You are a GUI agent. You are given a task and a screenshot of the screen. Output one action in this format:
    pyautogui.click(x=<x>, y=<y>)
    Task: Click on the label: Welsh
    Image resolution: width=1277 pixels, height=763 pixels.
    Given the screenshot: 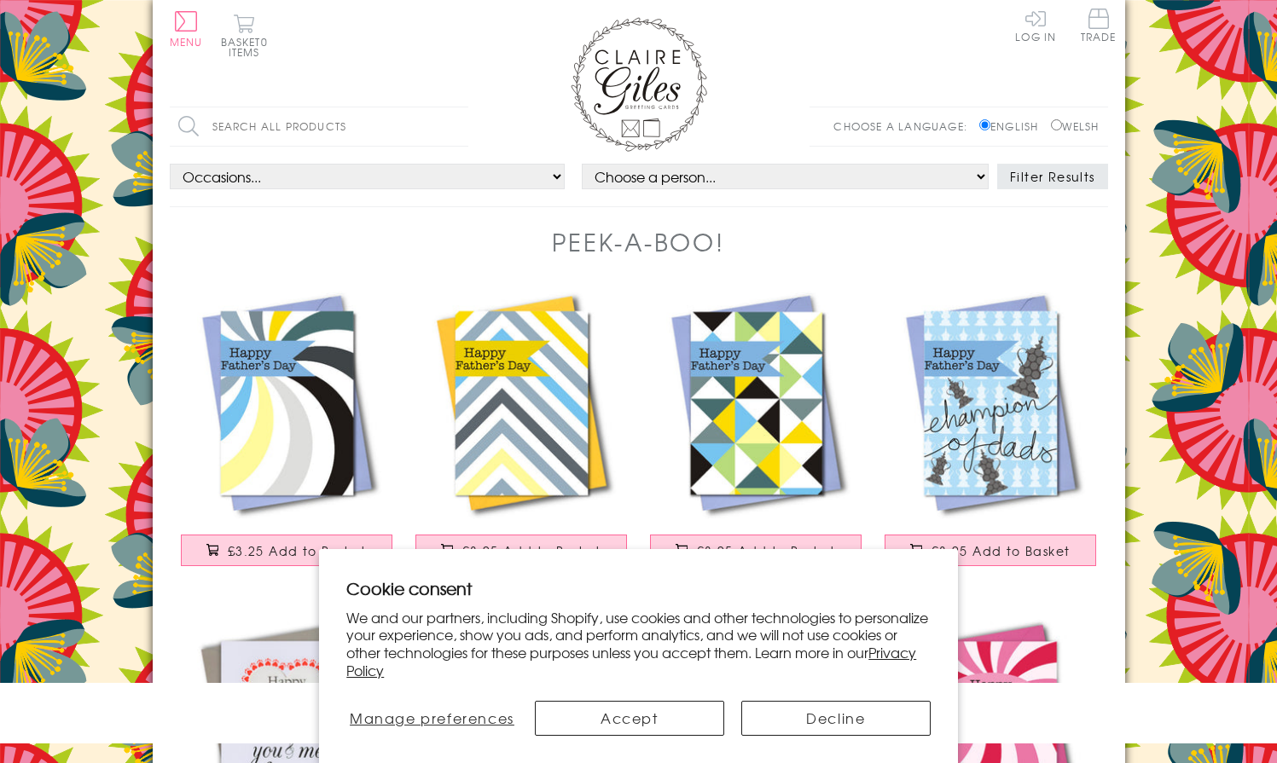 What is the action you would take?
    pyautogui.click(x=1075, y=126)
    